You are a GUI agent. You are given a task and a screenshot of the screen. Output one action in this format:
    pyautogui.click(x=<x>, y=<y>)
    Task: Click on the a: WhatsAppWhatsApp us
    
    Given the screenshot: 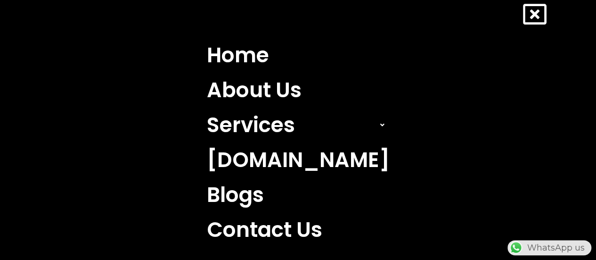 What is the action you would take?
    pyautogui.click(x=550, y=248)
    